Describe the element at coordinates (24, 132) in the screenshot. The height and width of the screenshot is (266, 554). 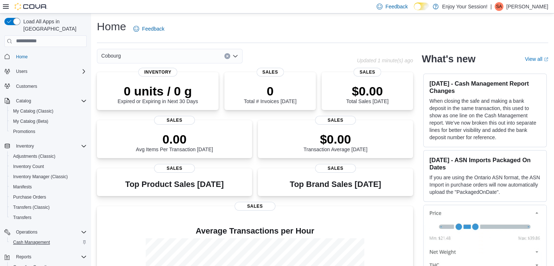
I see `span: Promotions` at that location.